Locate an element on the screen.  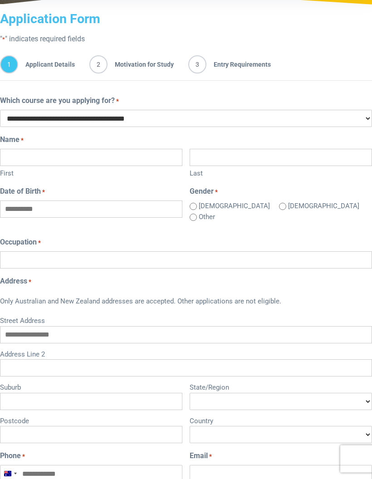
label: Email is located at coordinates (200, 456).